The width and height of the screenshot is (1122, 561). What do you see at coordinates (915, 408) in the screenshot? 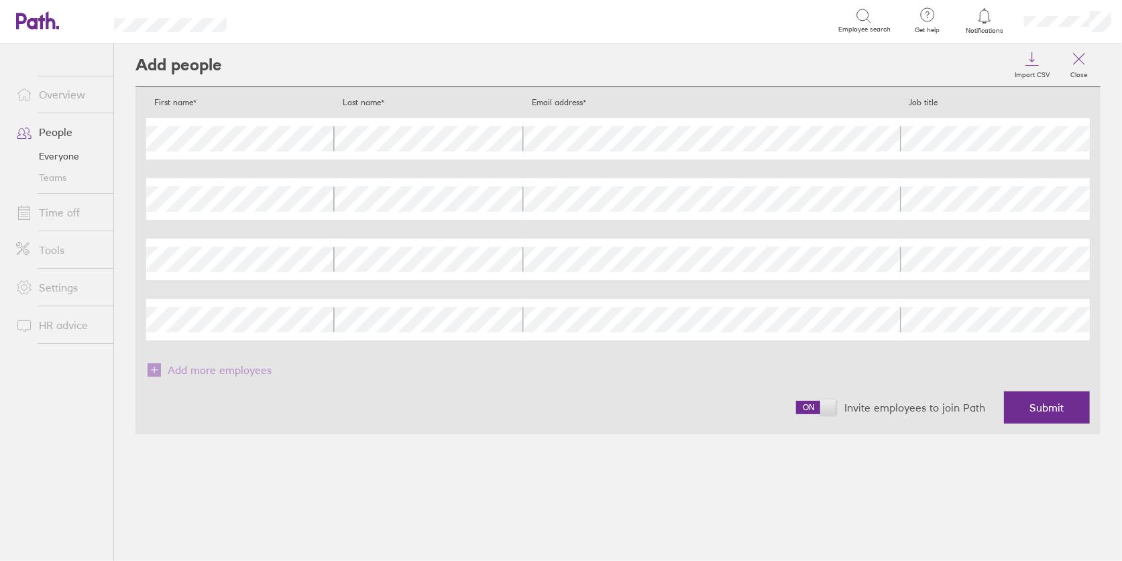
I see `label: Invite employees to join Path` at bounding box center [915, 408].